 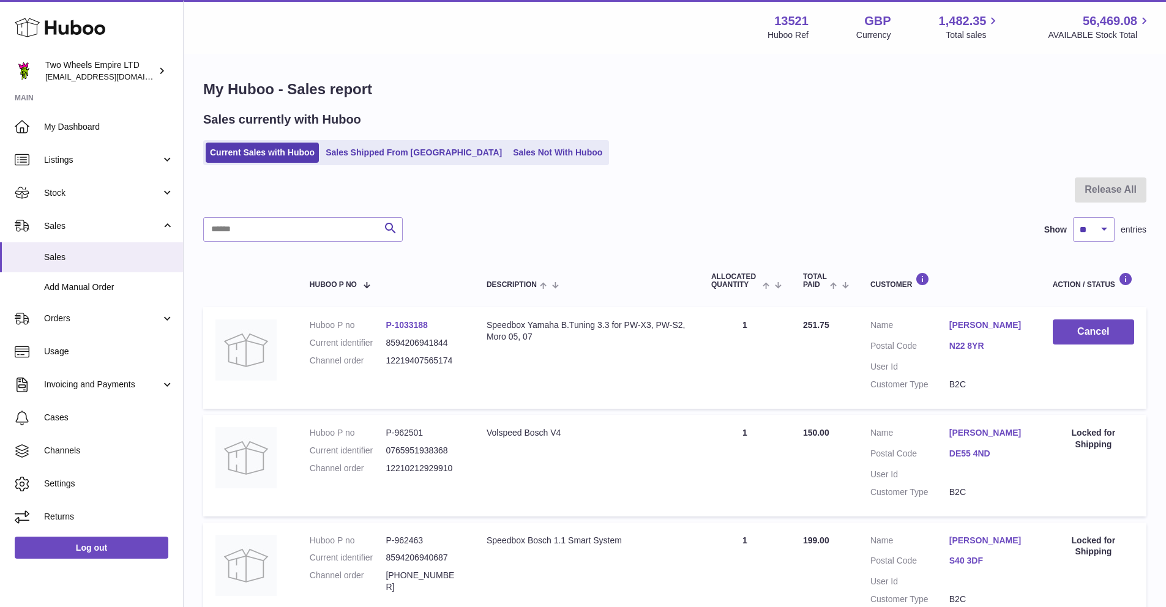 What do you see at coordinates (1055, 229) in the screenshot?
I see `label: Show` at bounding box center [1055, 229].